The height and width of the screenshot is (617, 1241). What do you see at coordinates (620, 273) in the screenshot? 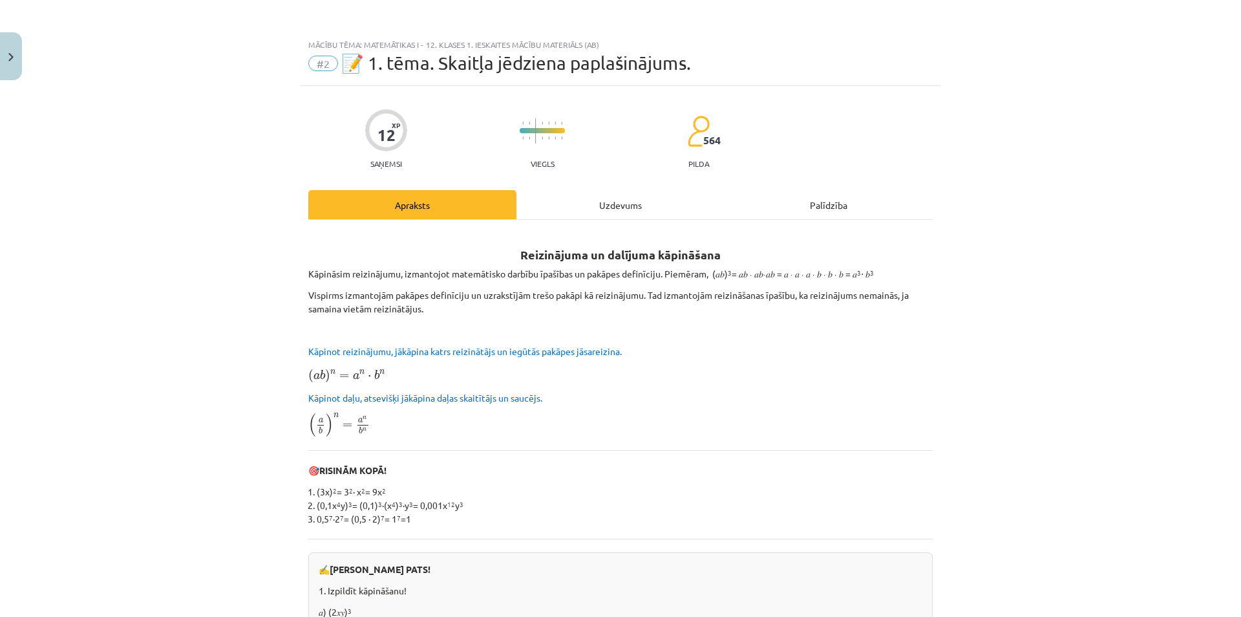
I see `p: Kāpināsim reizinājumu, izmantojot matemātisko darbību īpašības un pakāpes definīciju. Piemēram, (...` at bounding box center [620, 273].